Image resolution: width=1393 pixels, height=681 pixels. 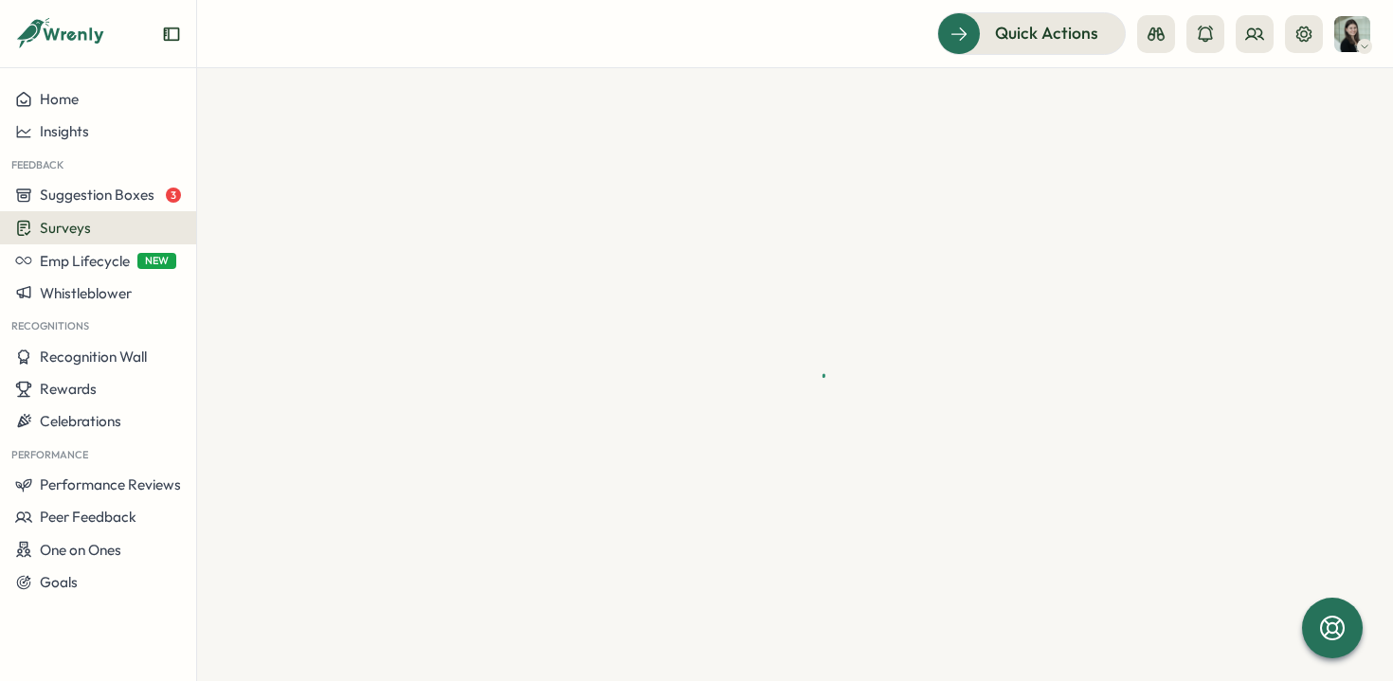 I want to click on button: Quick Actions, so click(x=1031, y=33).